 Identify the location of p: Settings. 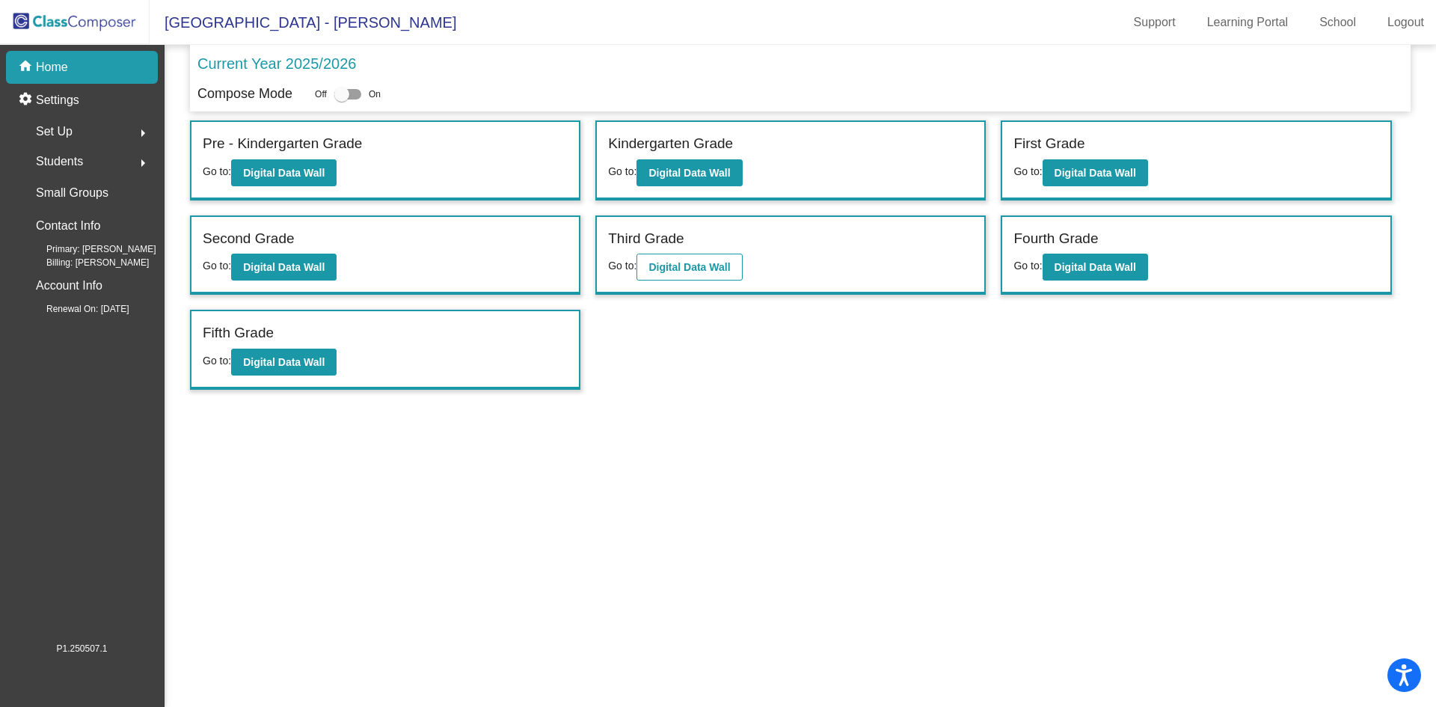
(58, 100).